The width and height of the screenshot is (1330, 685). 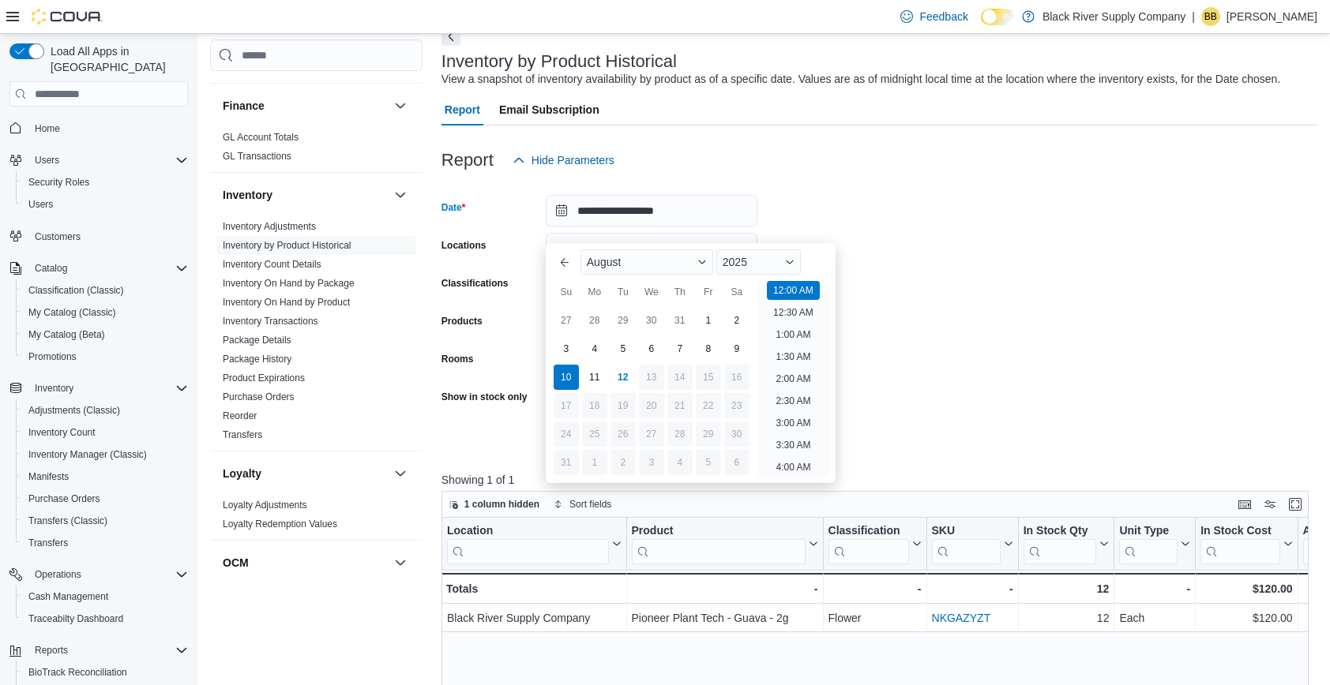 I want to click on span: Inventory Count, so click(x=62, y=433).